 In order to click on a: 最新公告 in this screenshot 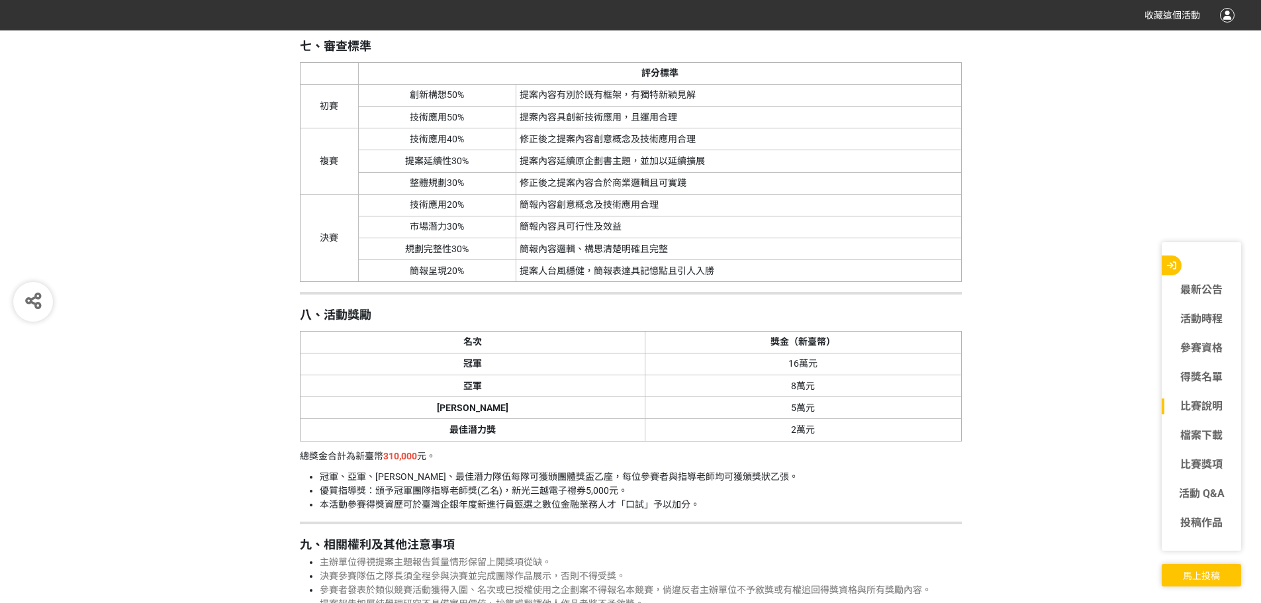, I will do `click(1201, 290)`.